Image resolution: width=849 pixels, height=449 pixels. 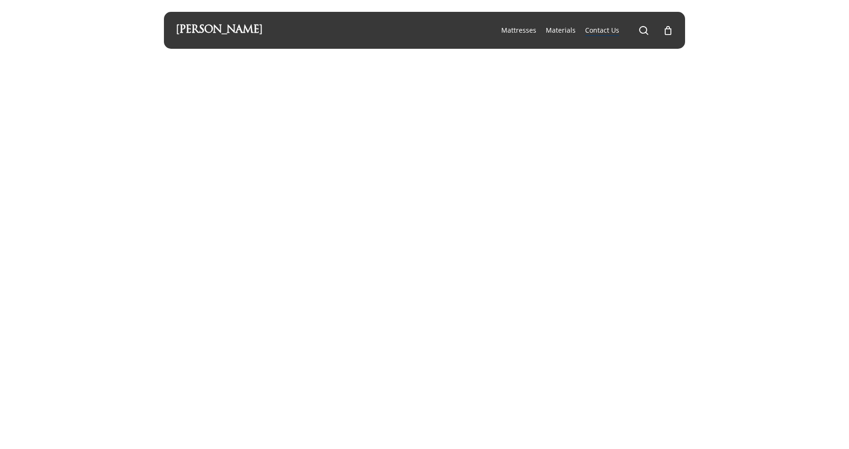 What do you see at coordinates (668, 30) in the screenshot?
I see `a: Cart` at bounding box center [668, 30].